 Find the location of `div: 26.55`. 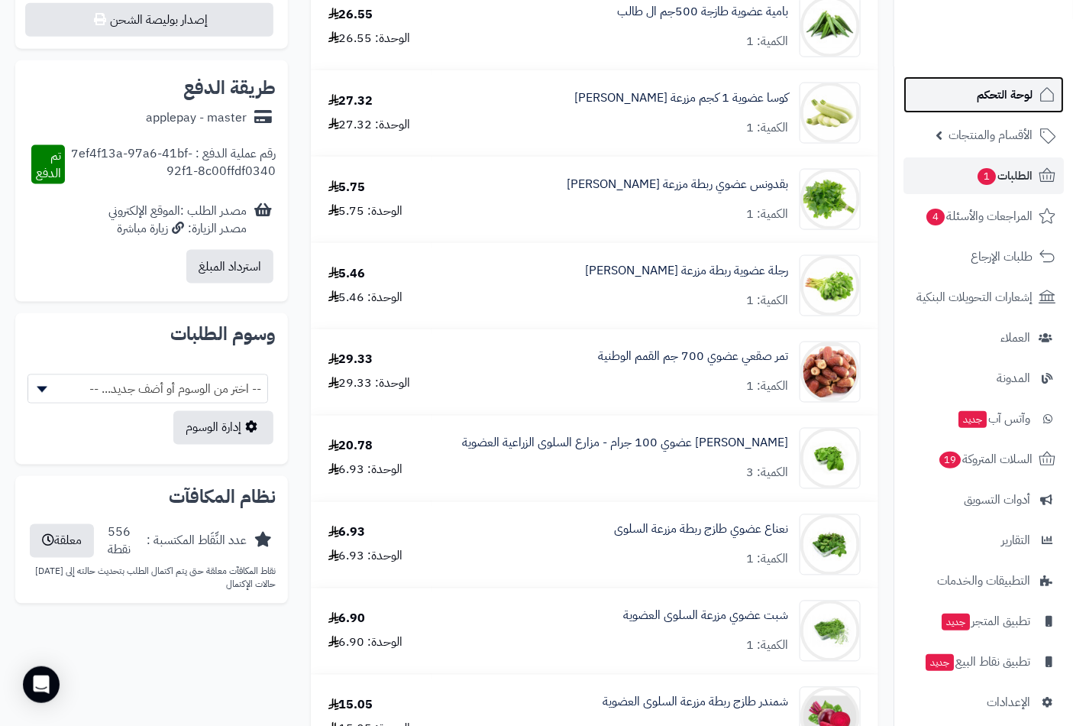

div: 26.55 is located at coordinates (351, 15).